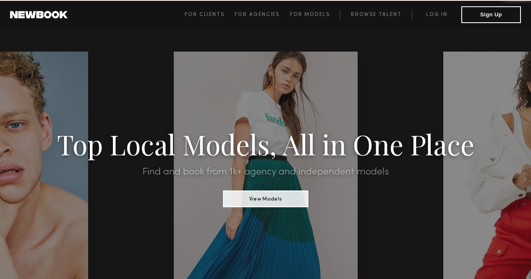 This screenshot has height=279, width=531. I want to click on a: Log in, so click(437, 15).